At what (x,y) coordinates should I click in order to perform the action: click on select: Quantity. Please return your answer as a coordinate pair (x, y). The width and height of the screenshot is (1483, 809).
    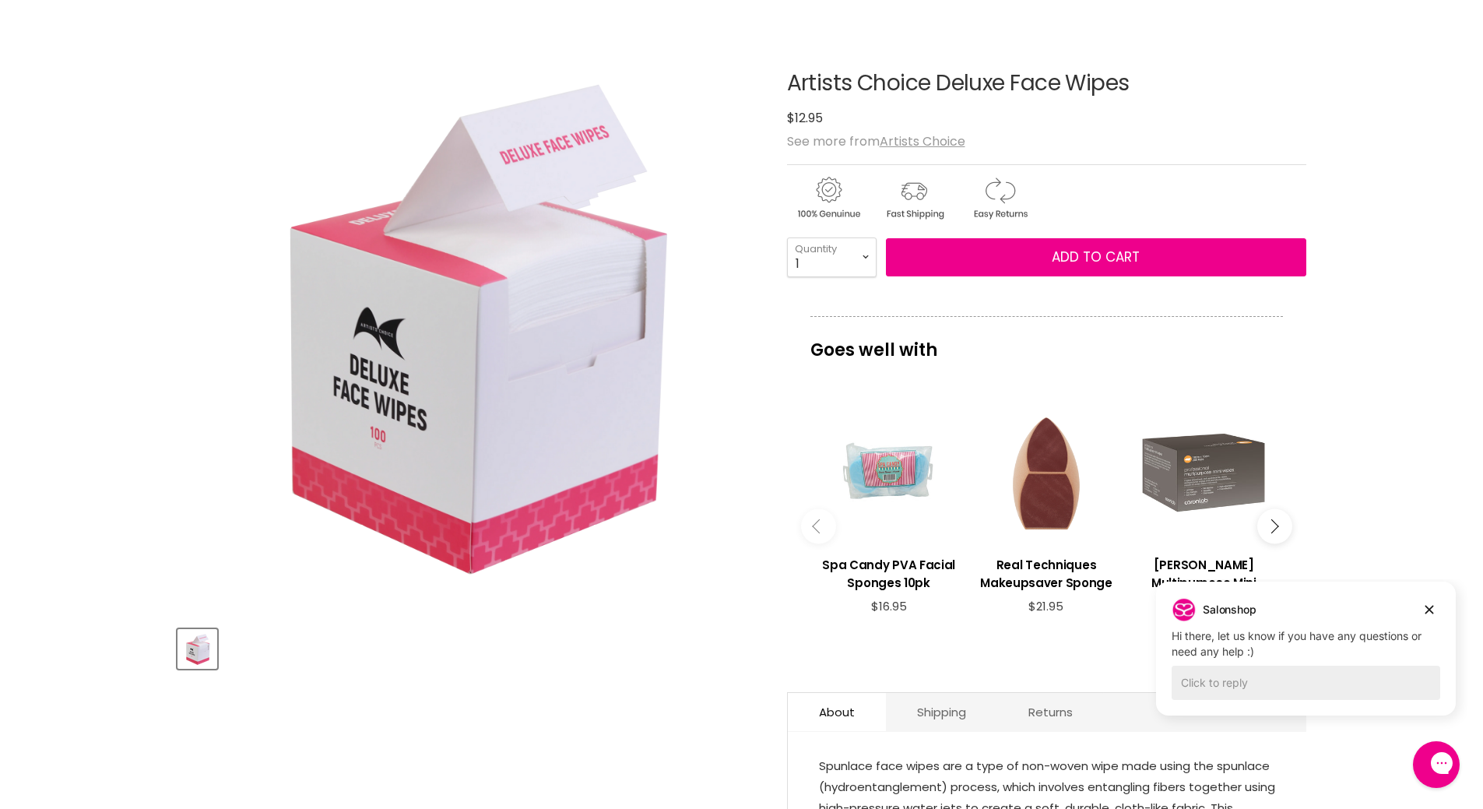
    Looking at the image, I should click on (831, 257).